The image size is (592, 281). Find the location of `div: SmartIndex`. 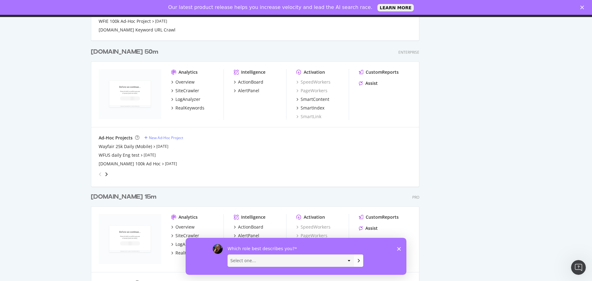

div: SmartIndex is located at coordinates (312, 108).